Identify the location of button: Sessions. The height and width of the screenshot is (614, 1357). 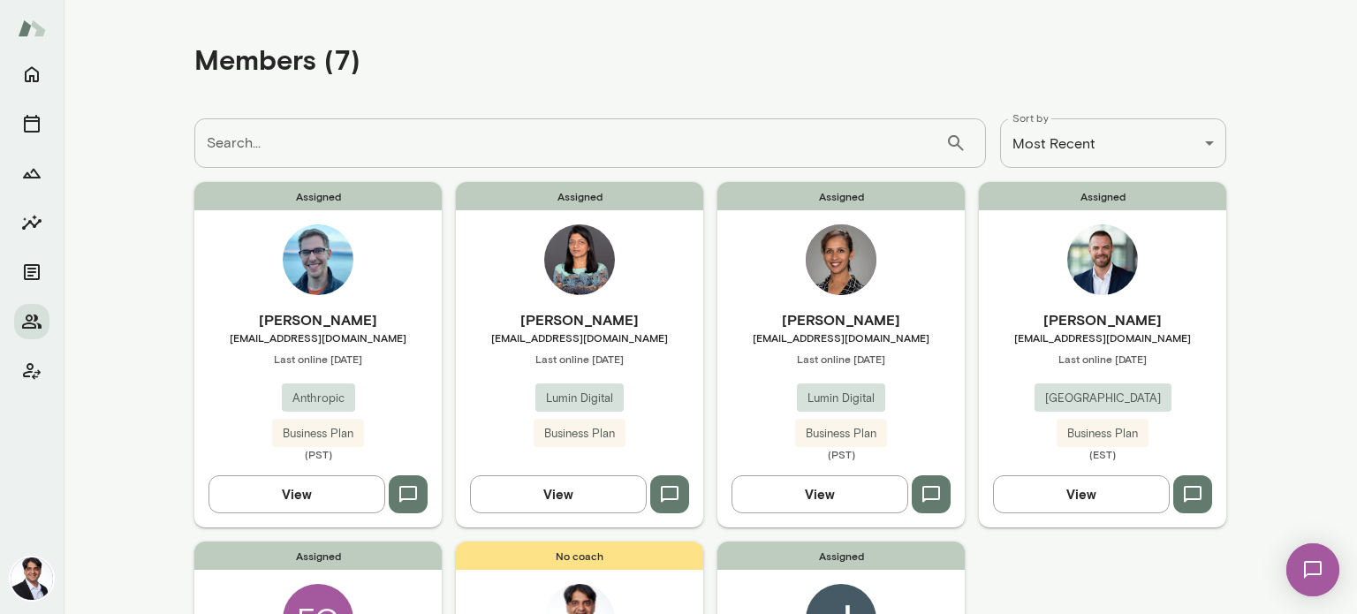
(32, 124).